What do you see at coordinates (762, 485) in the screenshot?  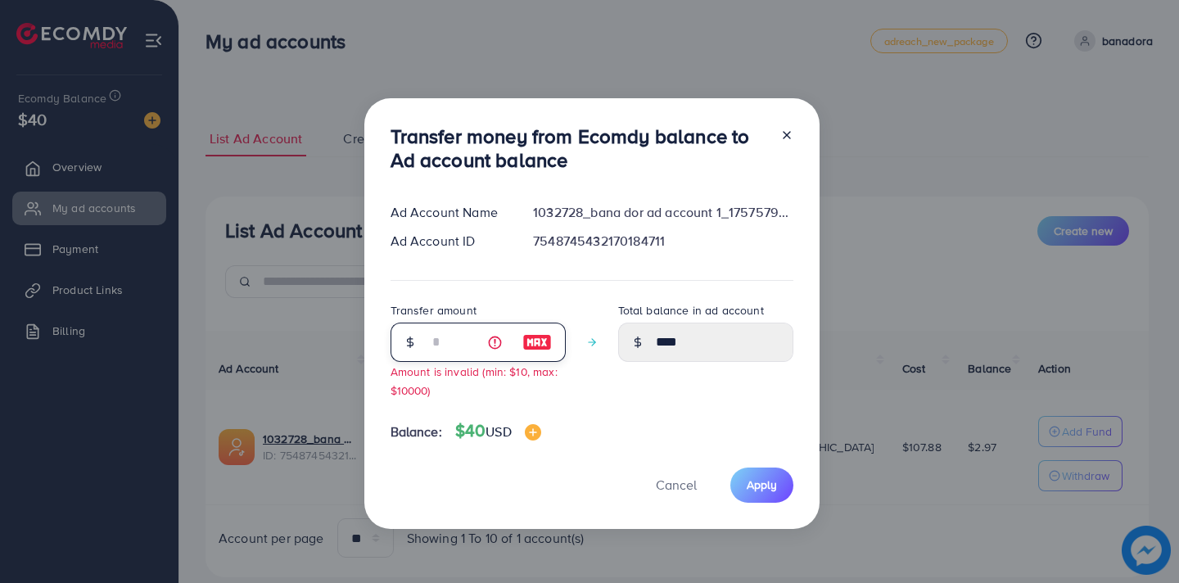 I see `button: Apply` at bounding box center [762, 485].